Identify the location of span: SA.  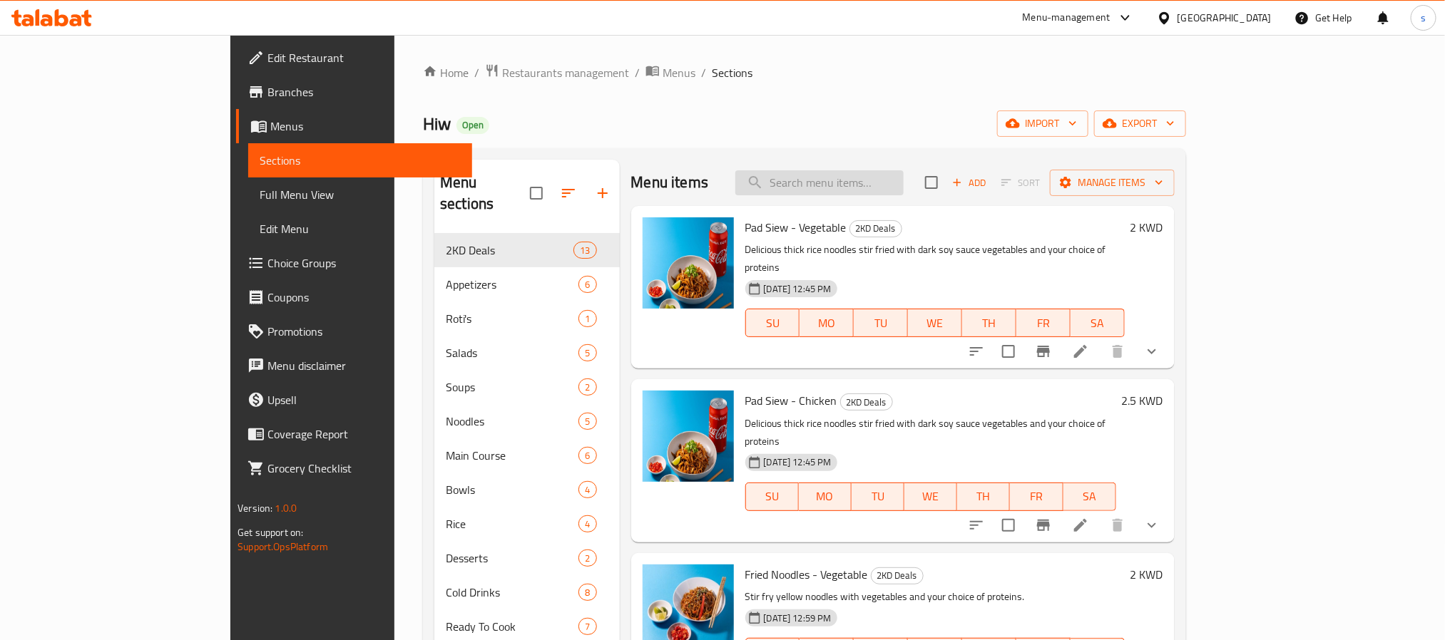
(1098, 323).